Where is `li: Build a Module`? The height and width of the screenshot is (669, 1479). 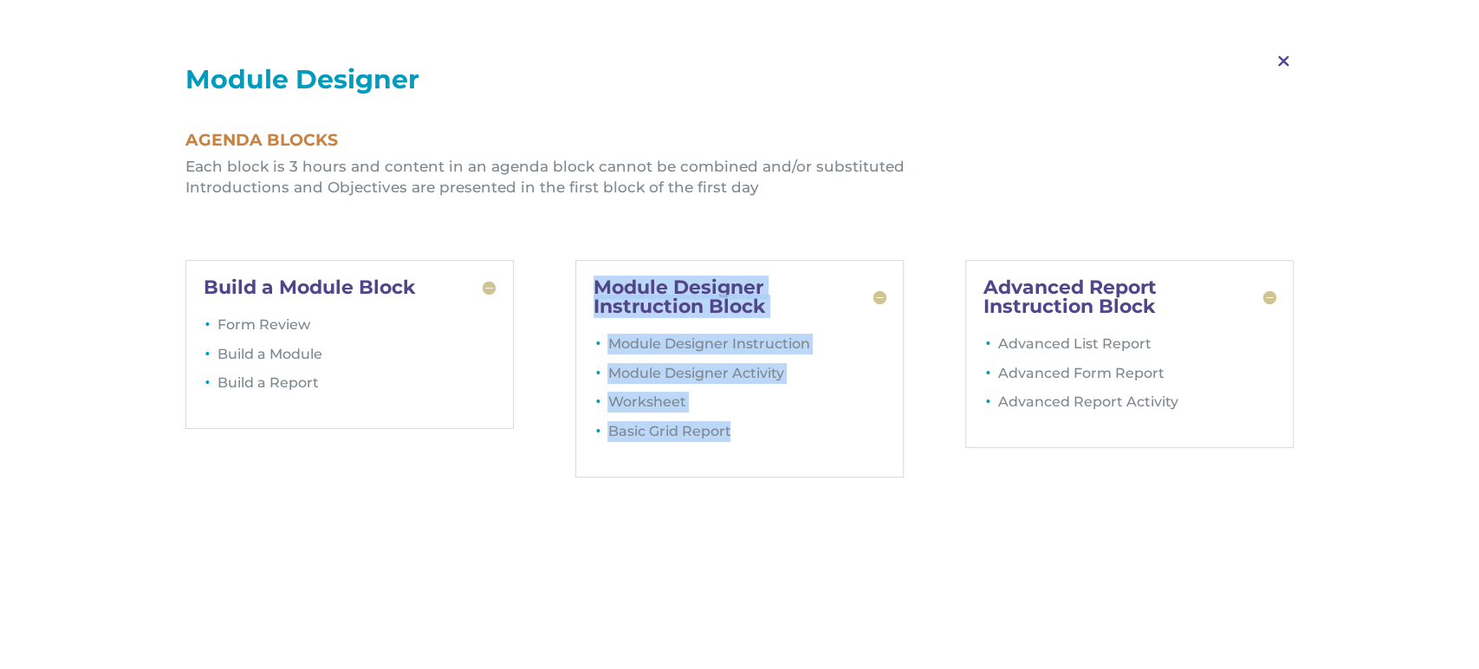 li: Build a Module is located at coordinates (356, 359).